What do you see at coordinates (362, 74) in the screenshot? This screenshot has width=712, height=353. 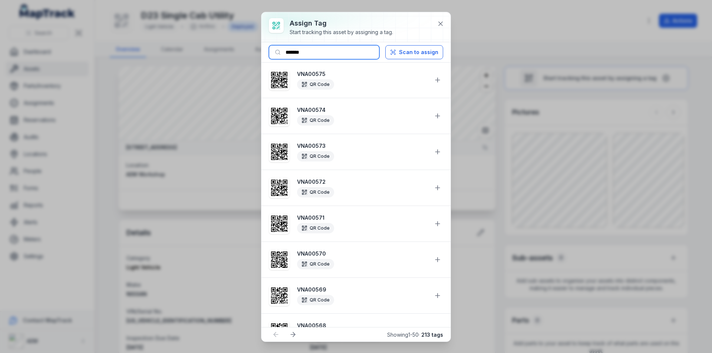 I see `strong: VNA00575` at bounding box center [362, 74].